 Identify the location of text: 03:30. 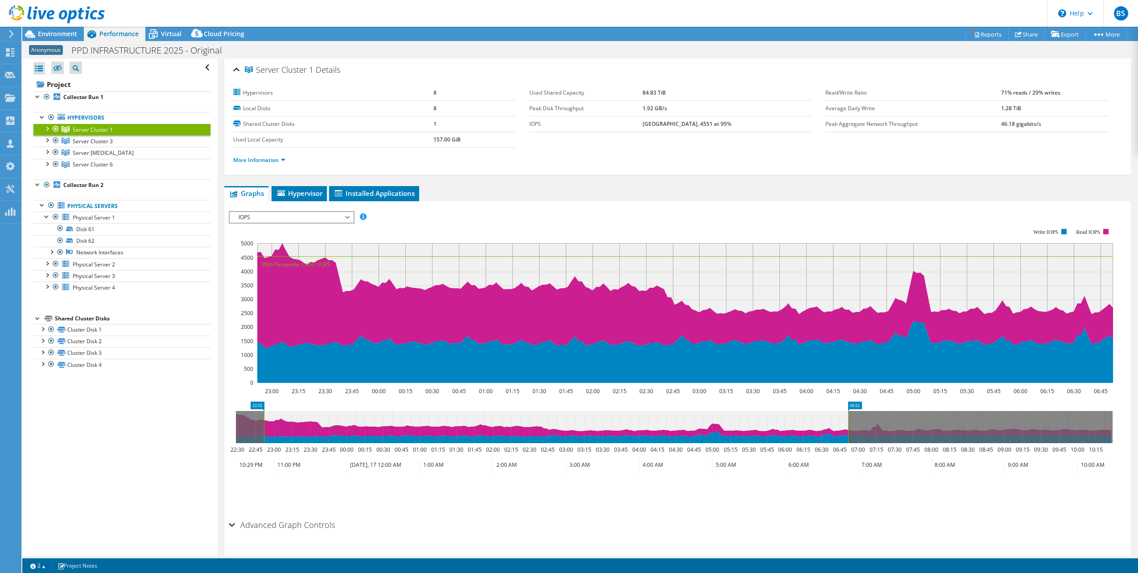
(602, 449).